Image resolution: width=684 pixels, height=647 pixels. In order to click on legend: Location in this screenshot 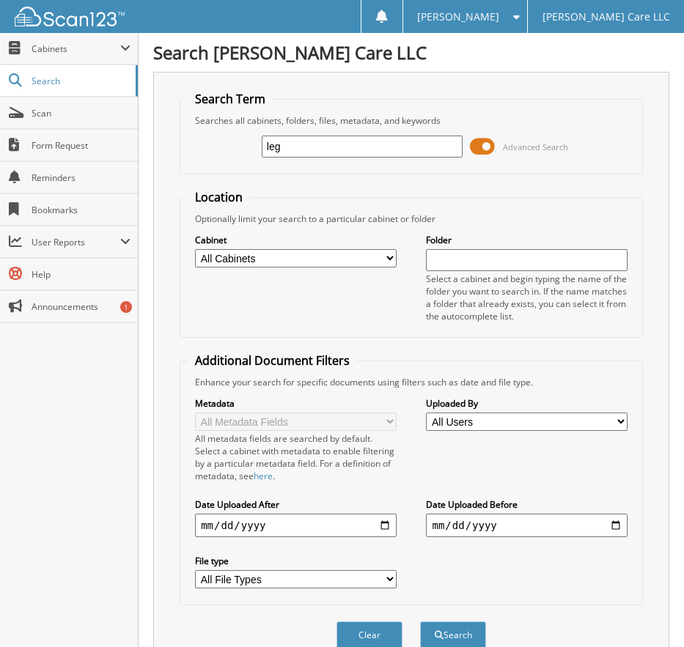, I will do `click(218, 197)`.